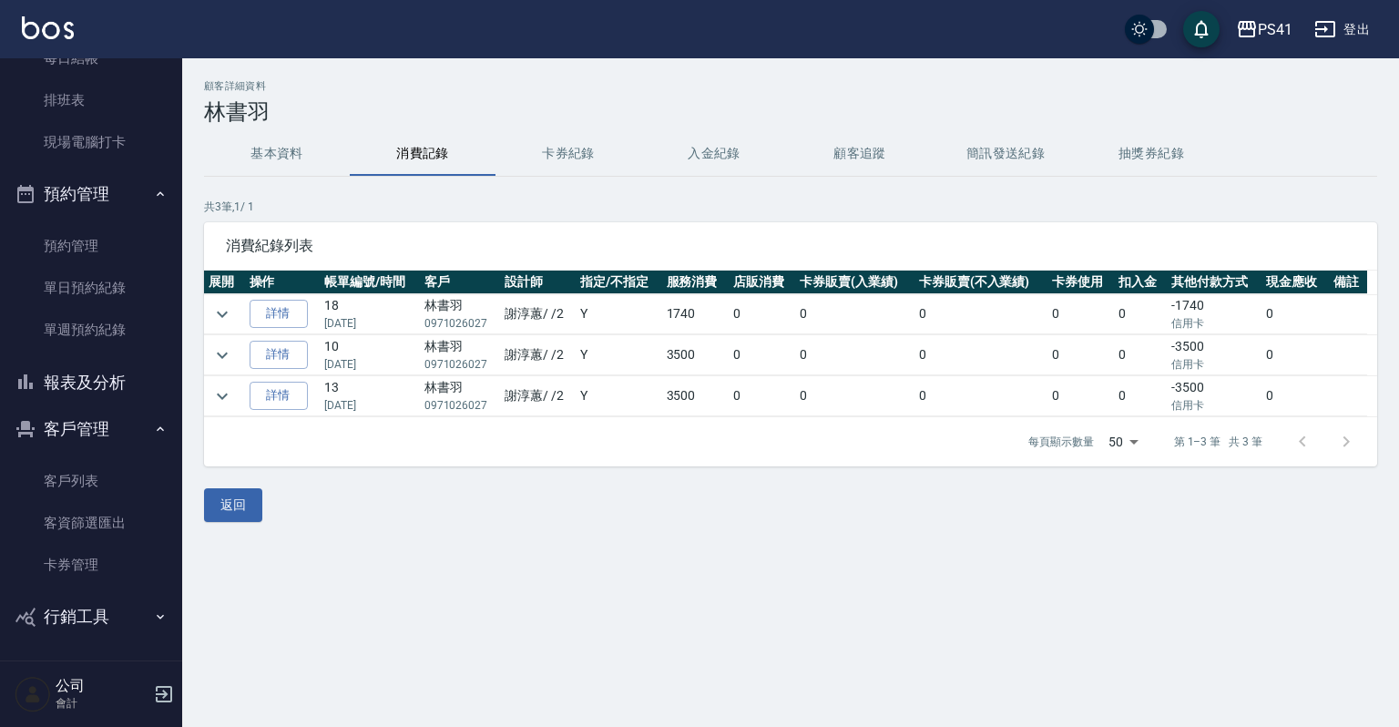 The width and height of the screenshot is (1399, 727). What do you see at coordinates (1294, 282) in the screenshot?
I see `th: 現金應收` at bounding box center [1294, 282].